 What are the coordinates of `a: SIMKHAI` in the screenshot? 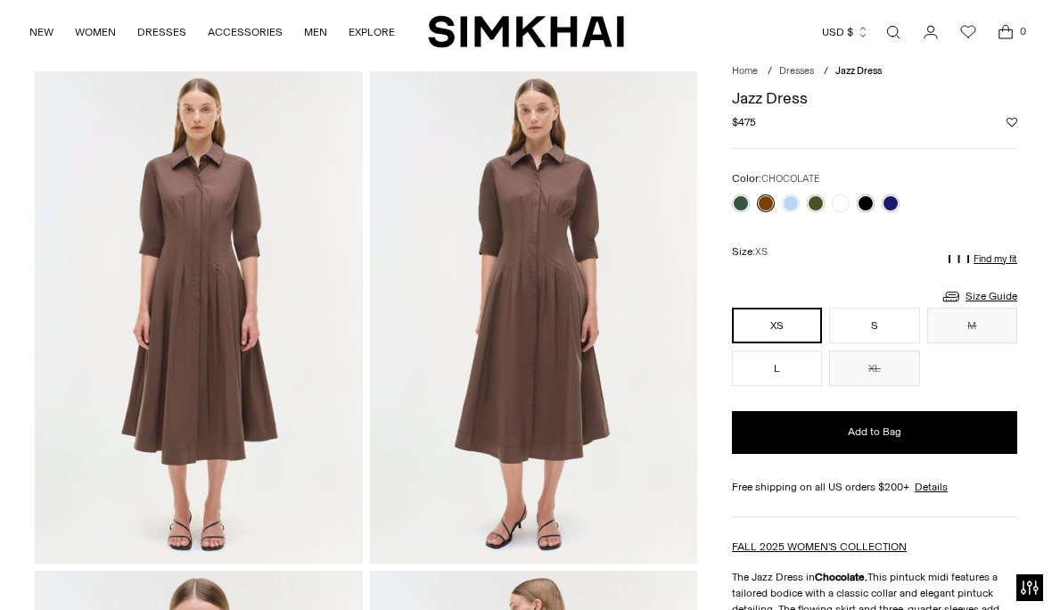 It's located at (526, 31).